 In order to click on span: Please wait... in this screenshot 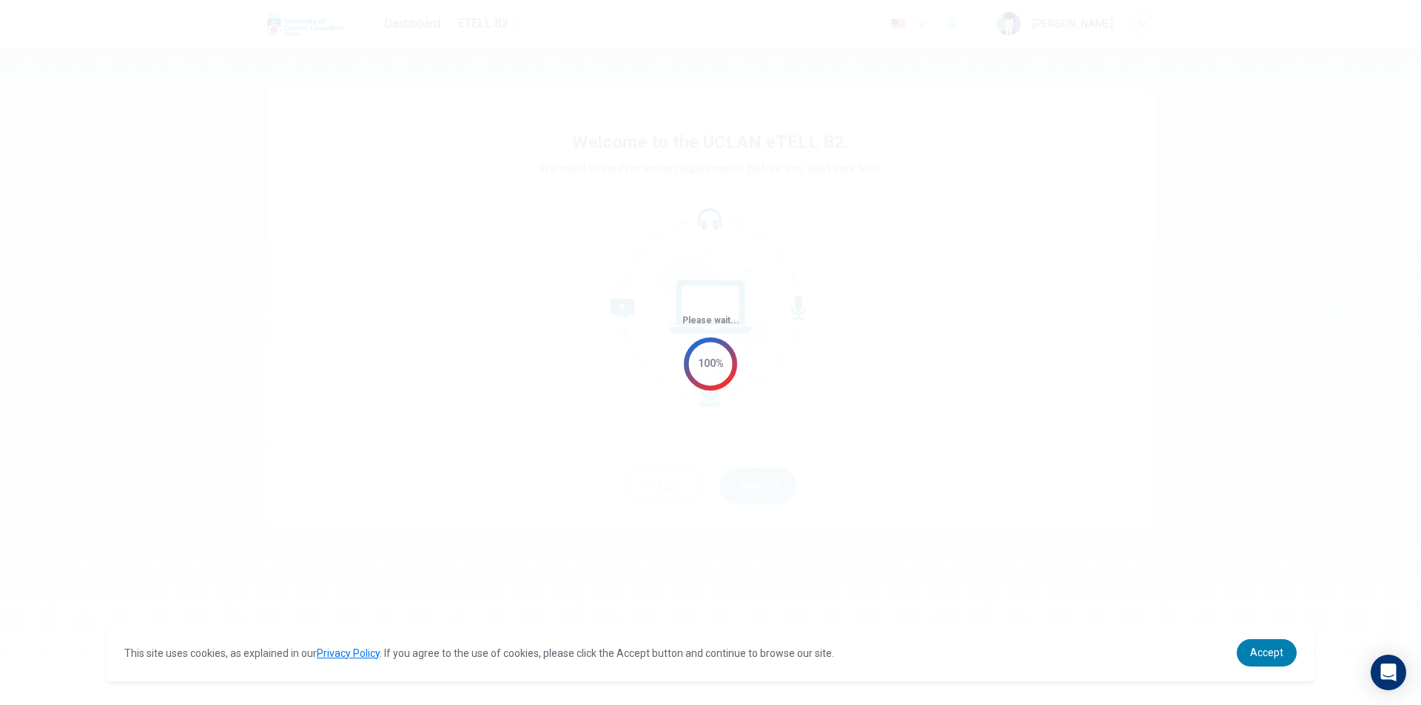, I will do `click(711, 321)`.